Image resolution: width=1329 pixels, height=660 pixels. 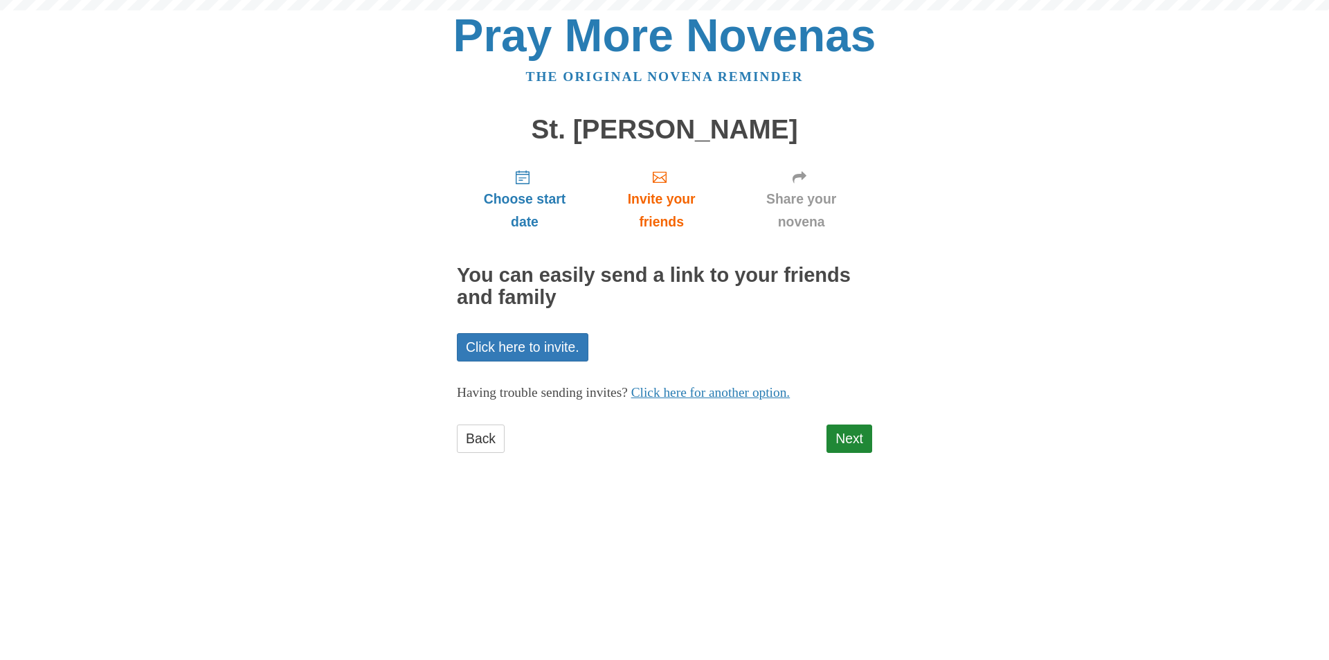 I want to click on a: Invite your friends, so click(x=661, y=199).